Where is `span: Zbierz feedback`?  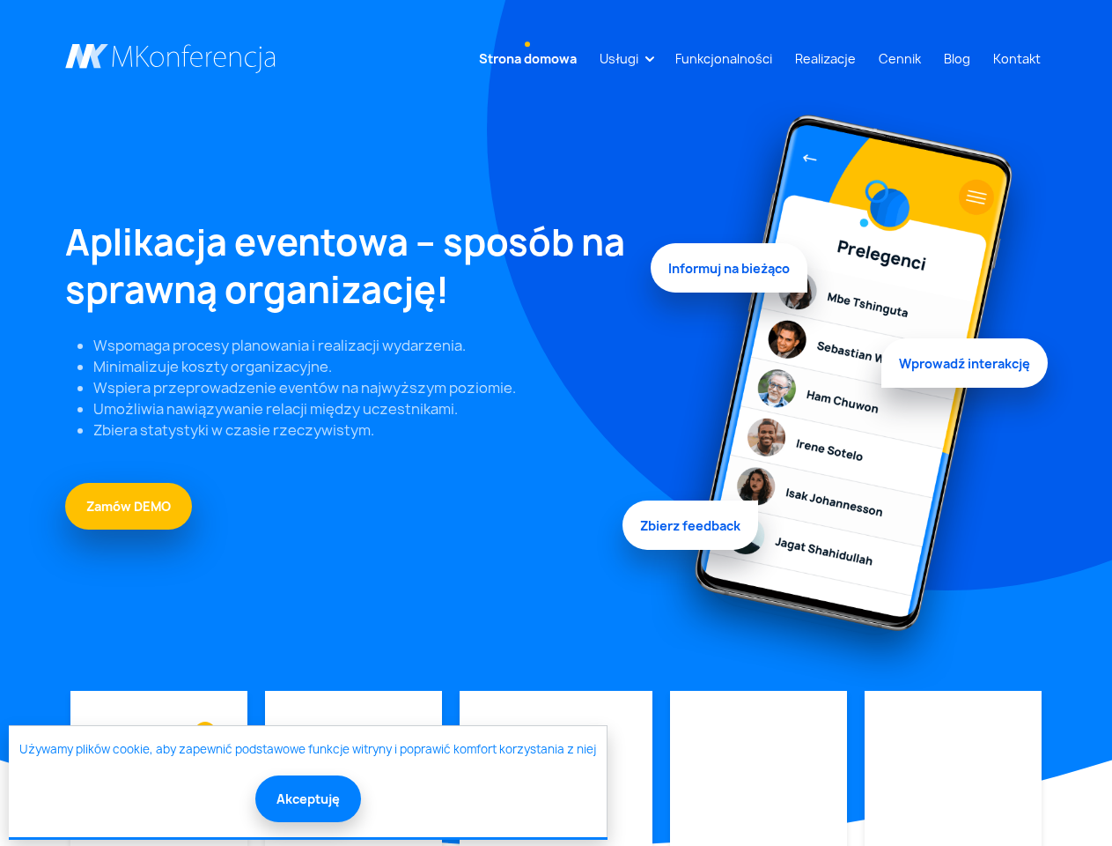
span: Zbierz feedback is located at coordinates (690, 521).